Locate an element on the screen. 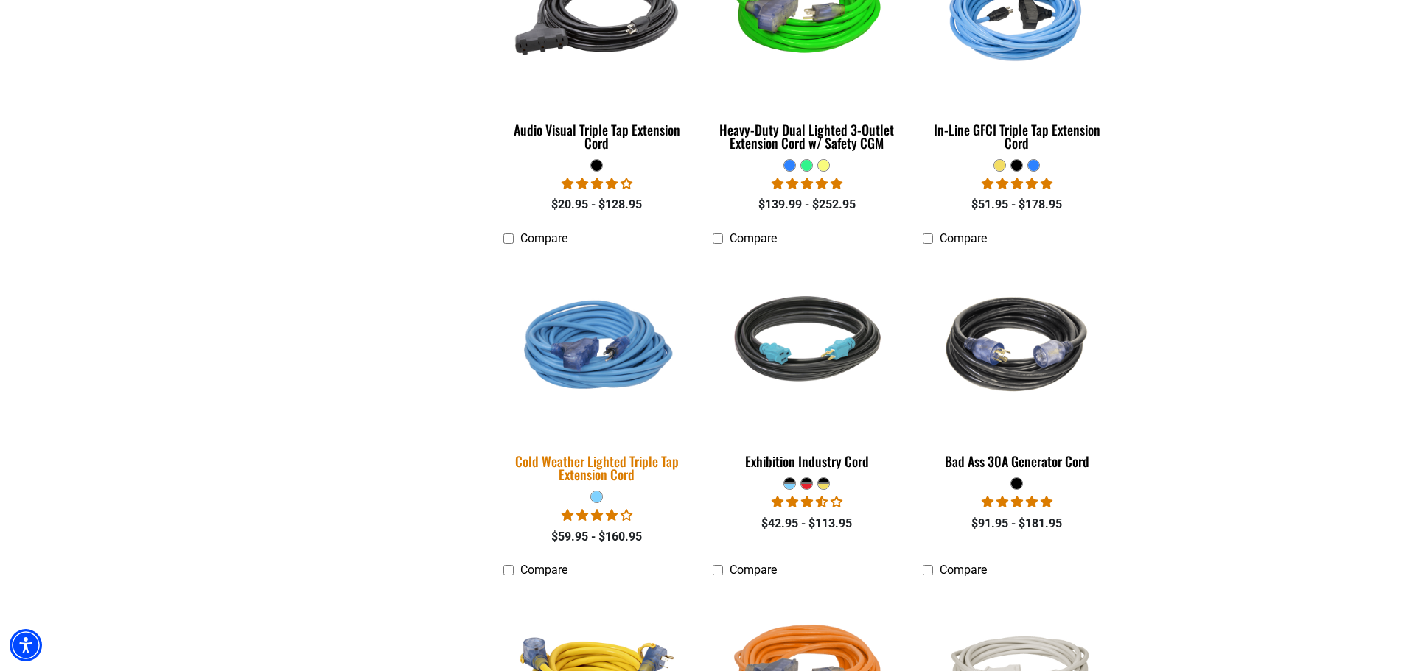 The image size is (1404, 671). img: black is located at coordinates (1017, 345).